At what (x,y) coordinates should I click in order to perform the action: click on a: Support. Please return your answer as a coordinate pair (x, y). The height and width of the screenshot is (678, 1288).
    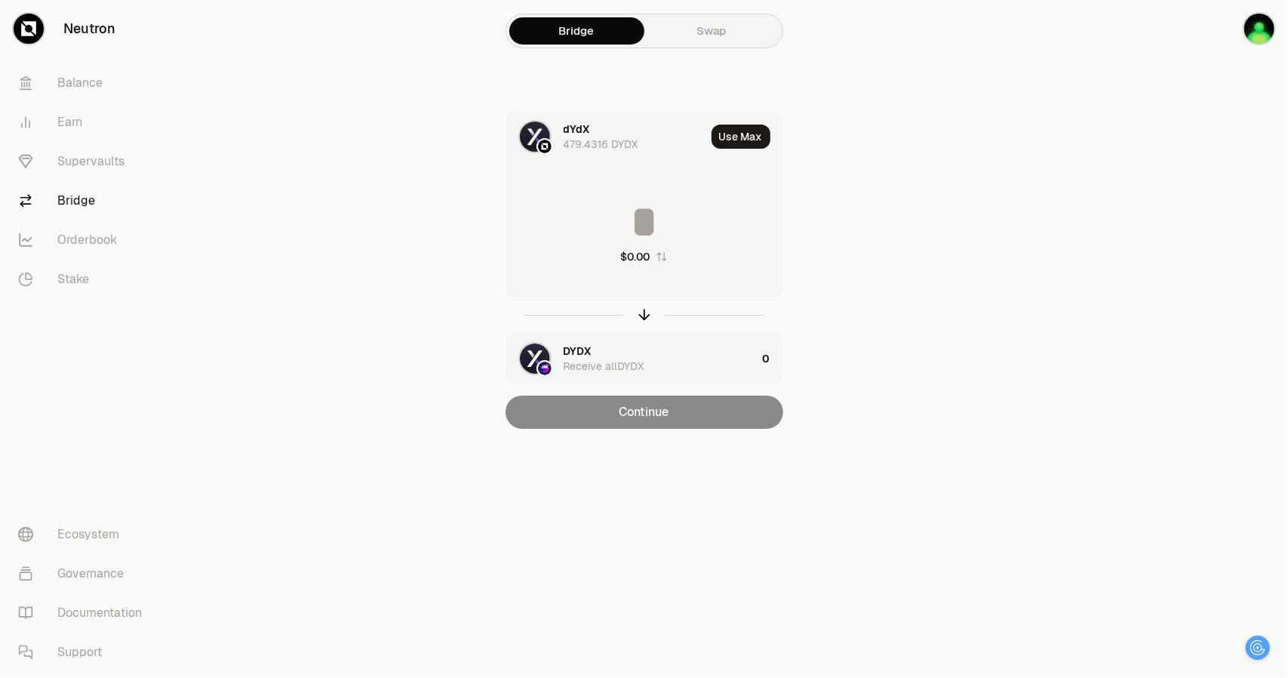
    Looking at the image, I should click on (85, 652).